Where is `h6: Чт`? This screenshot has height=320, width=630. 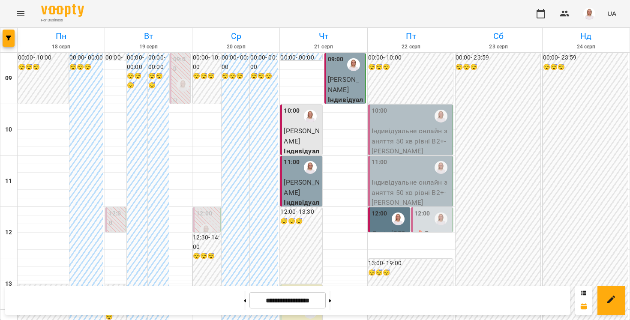 h6: Чт is located at coordinates (323, 36).